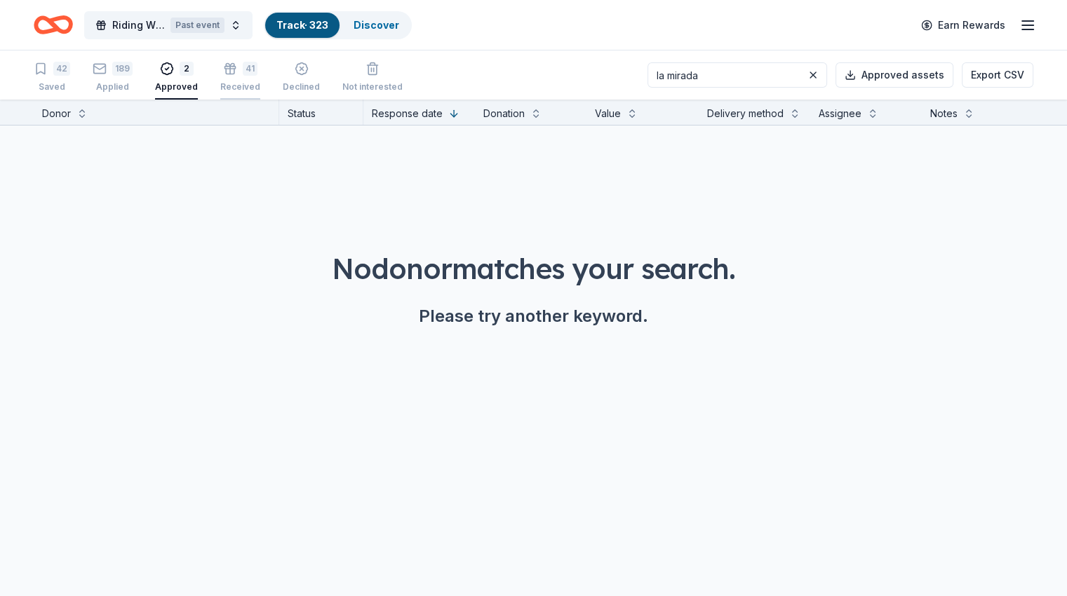 The image size is (1067, 596). I want to click on div: 41, so click(250, 69).